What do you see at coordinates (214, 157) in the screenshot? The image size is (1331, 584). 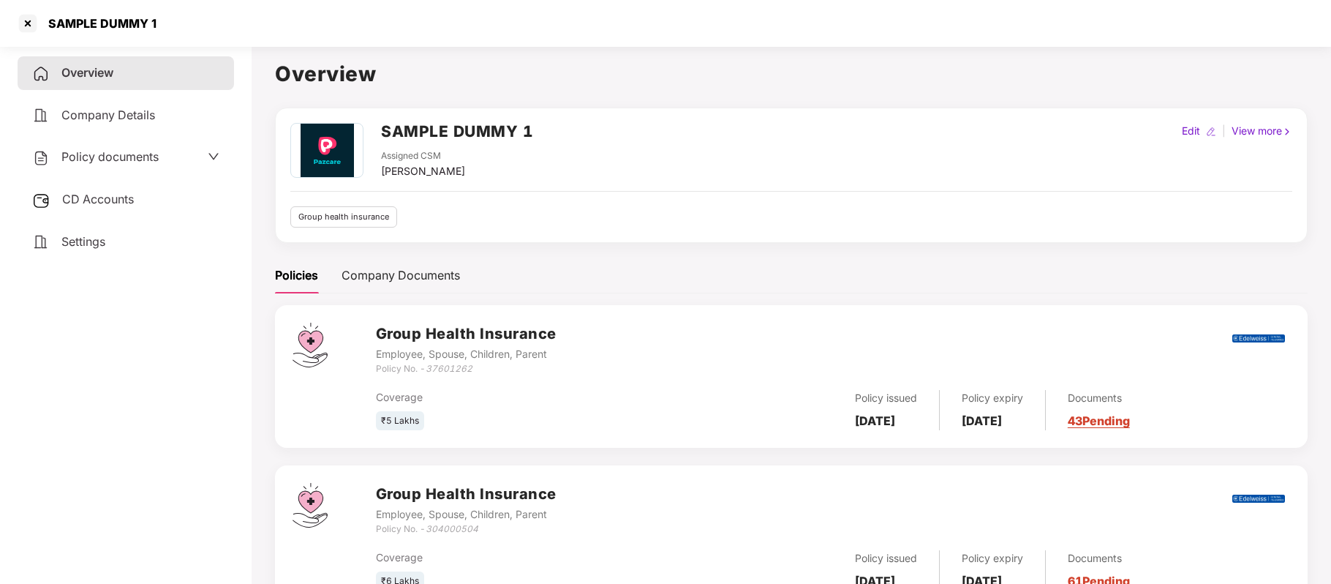 I see `span: down` at bounding box center [214, 157].